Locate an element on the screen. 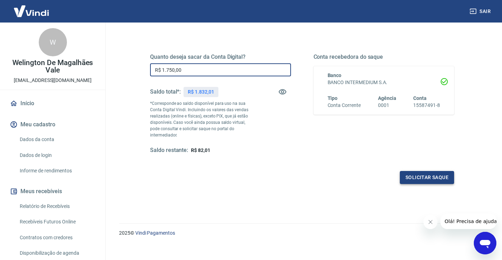  h5: Quanto deseja sacar da Conta Digital? is located at coordinates (221, 57).